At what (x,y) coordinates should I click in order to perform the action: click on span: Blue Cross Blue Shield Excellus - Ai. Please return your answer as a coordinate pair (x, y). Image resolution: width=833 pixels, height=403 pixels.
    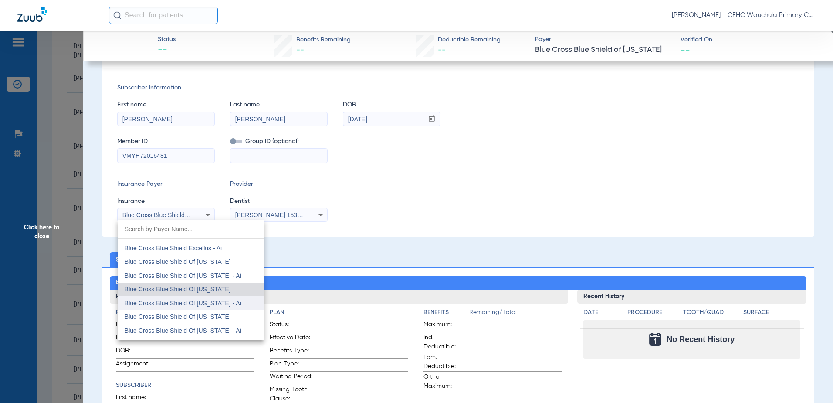
    Looking at the image, I should click on (173, 248).